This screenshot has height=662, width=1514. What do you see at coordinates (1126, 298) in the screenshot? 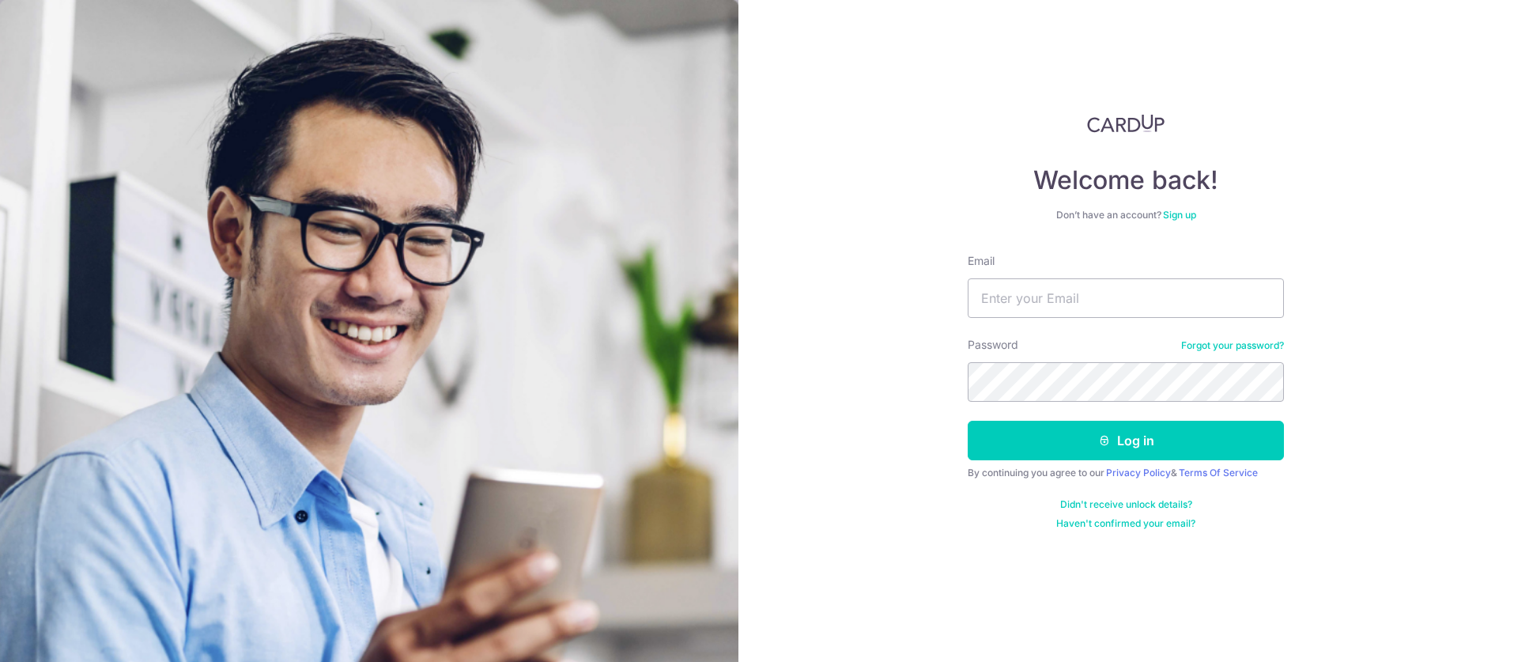
I see `input: Enter your Email` at bounding box center [1126, 298].